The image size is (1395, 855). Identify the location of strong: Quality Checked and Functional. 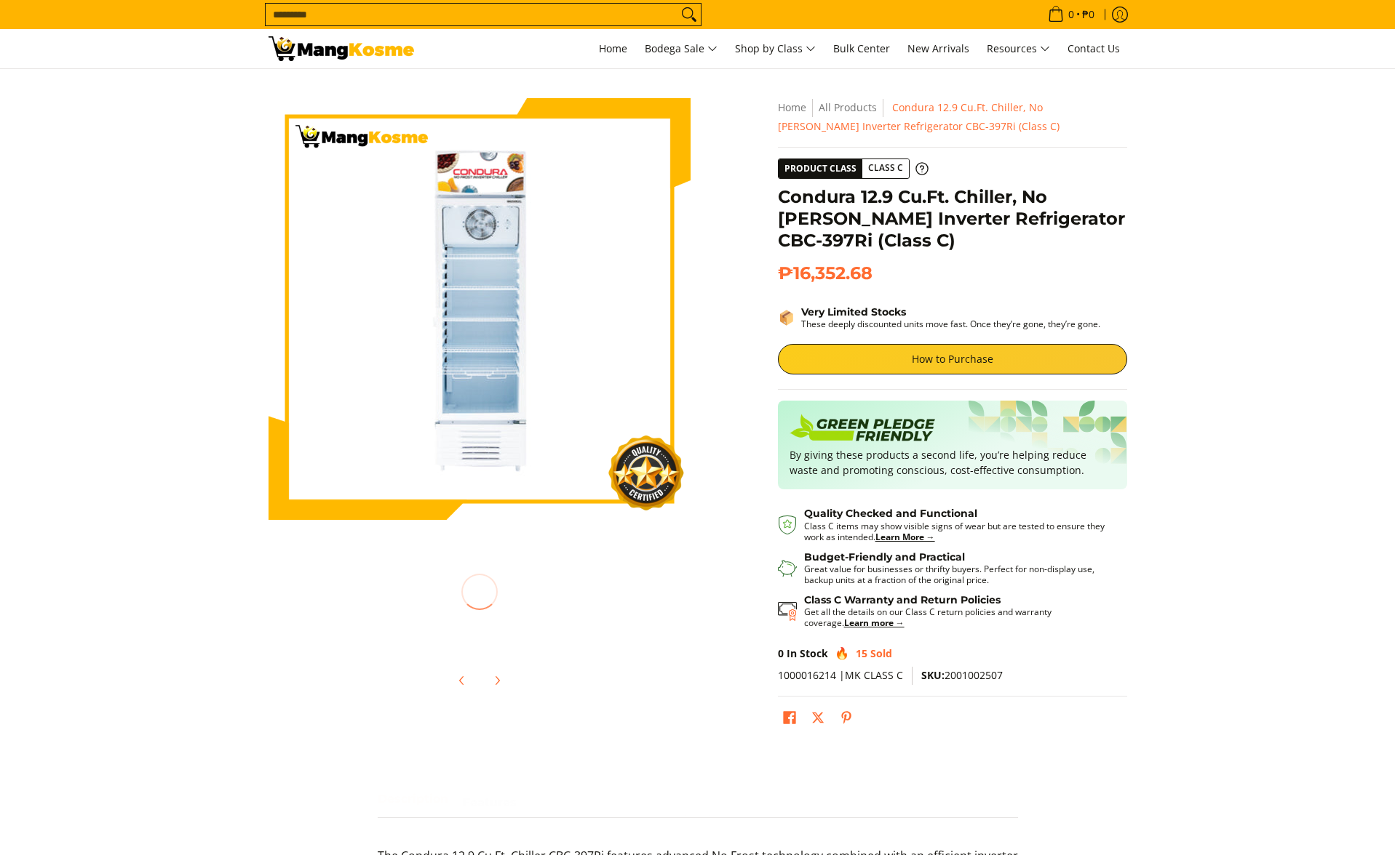
(890, 514).